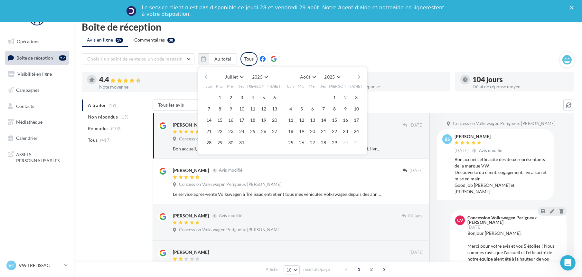 This screenshot has height=277, width=582. What do you see at coordinates (103, 117) in the screenshot?
I see `span: Non répondus` at bounding box center [103, 117].